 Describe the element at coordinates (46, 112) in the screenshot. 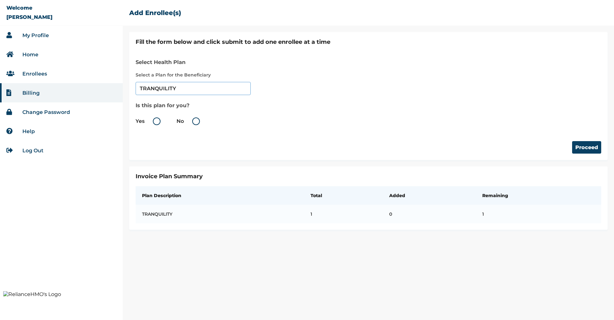

I see `a: Change Password` at that location.